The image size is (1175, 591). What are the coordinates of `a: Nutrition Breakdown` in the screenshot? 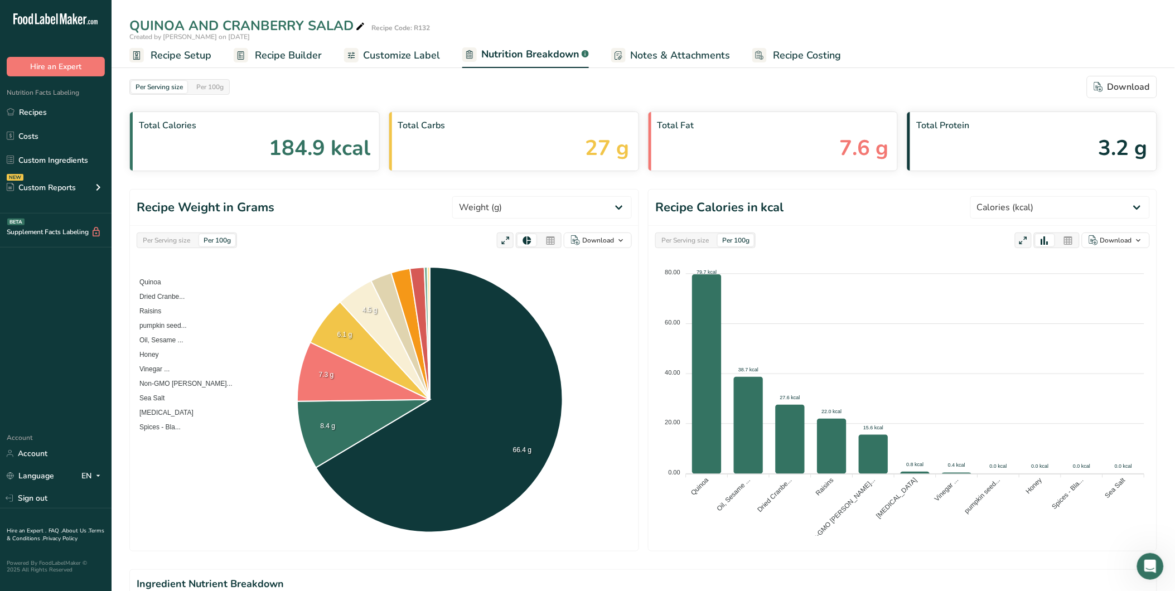 It's located at (525, 55).